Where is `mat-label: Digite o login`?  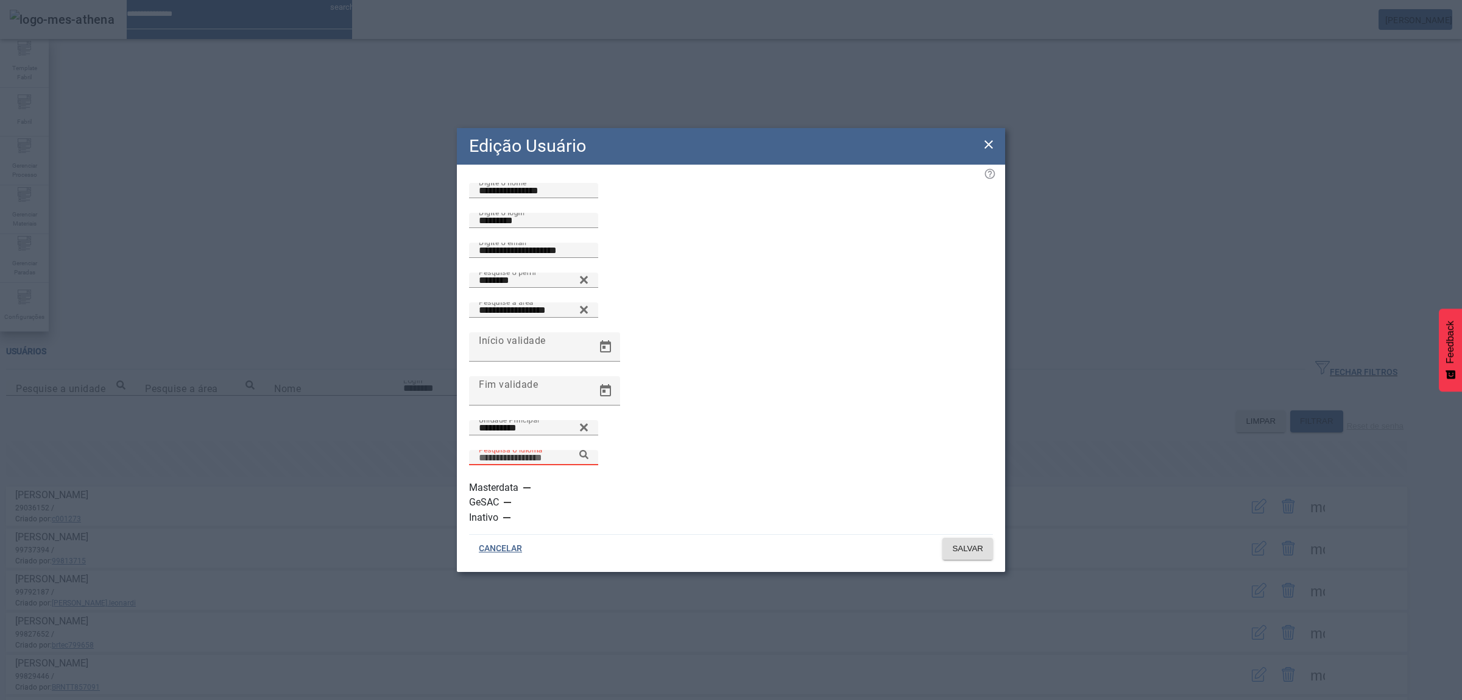
mat-label: Digite o login is located at coordinates (501, 212).